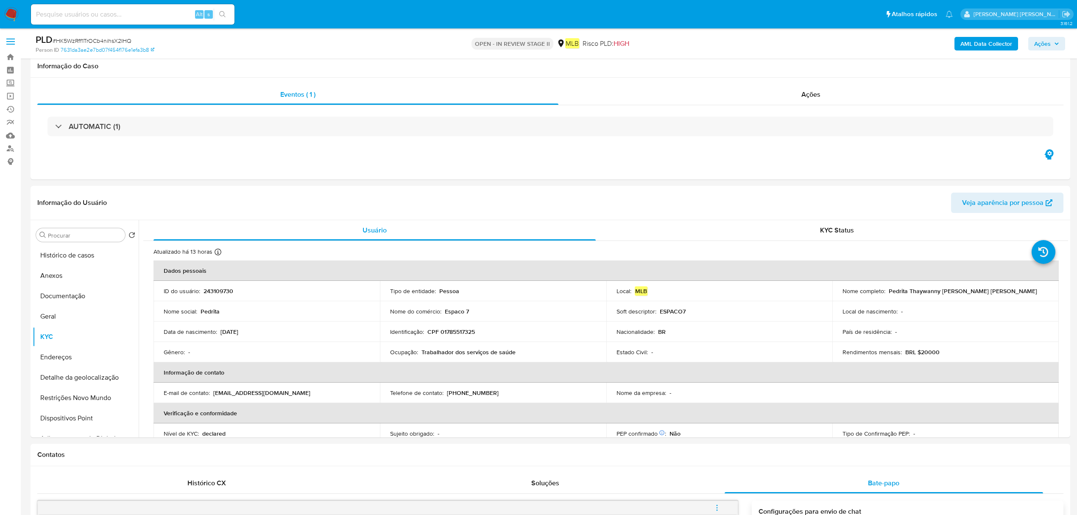 The height and width of the screenshot is (515, 1077). I want to click on span: Soluções, so click(545, 482).